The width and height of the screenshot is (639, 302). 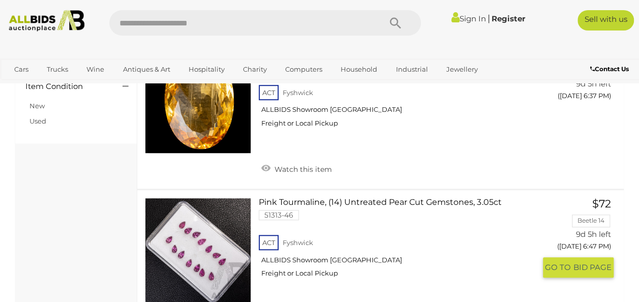 What do you see at coordinates (302, 169) in the screenshot?
I see `span: Watch this item` at bounding box center [302, 169].